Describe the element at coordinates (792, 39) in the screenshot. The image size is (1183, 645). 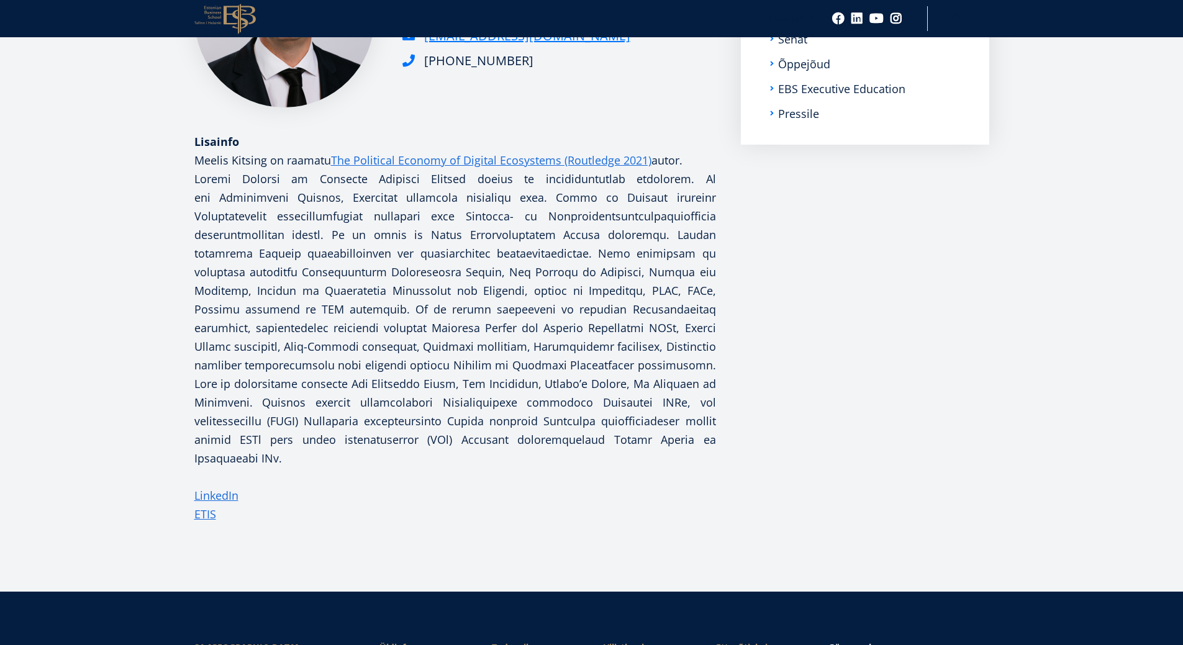
I see `a: Senat` at that location.